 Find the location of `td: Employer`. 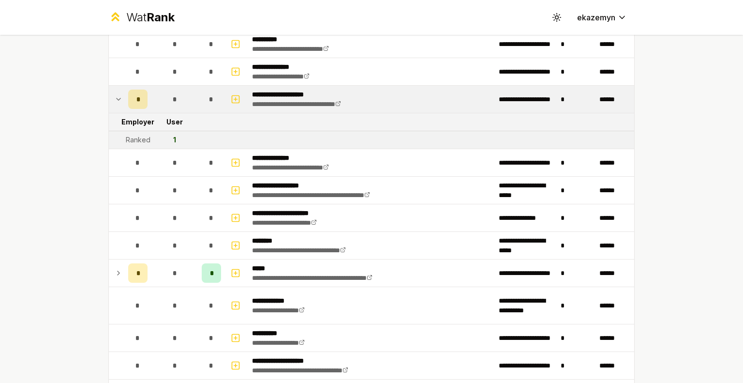

td: Employer is located at coordinates (138, 122).